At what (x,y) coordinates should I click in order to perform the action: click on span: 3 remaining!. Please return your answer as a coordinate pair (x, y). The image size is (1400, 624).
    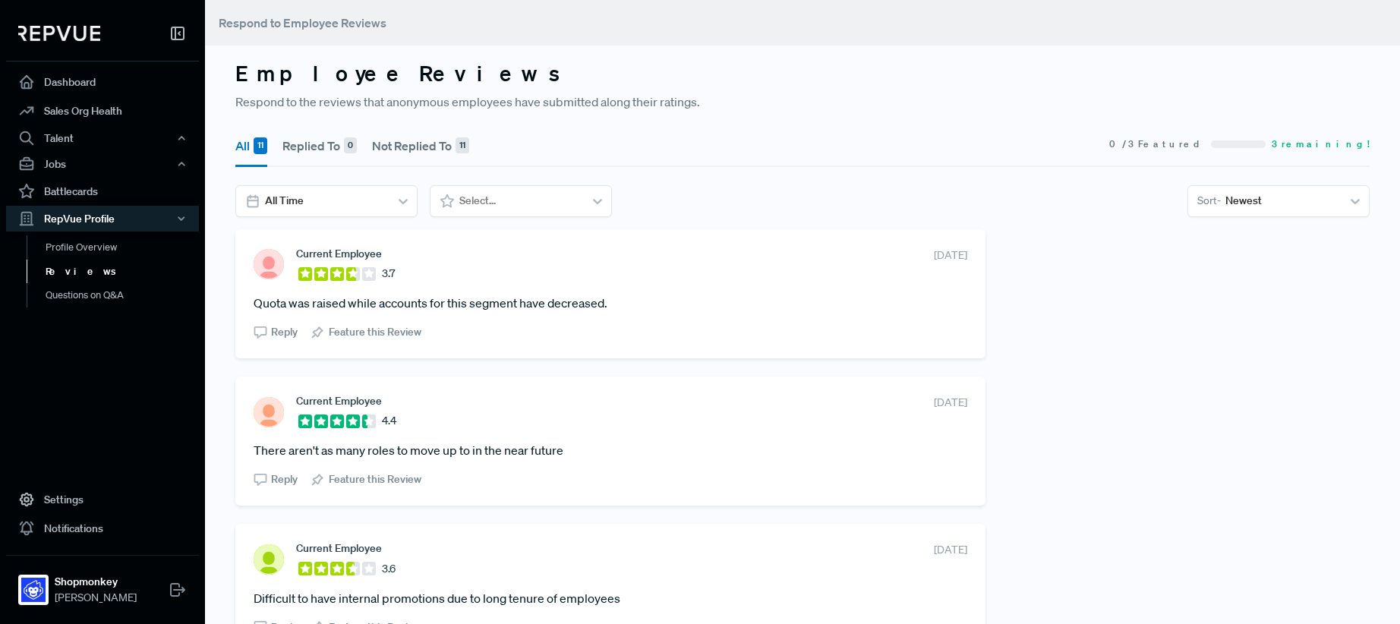
    Looking at the image, I should click on (1320, 144).